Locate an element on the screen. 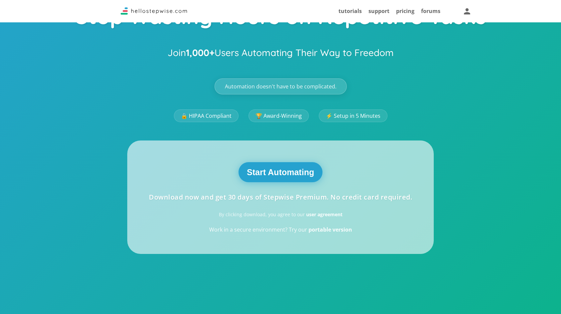 Image resolution: width=561 pixels, height=314 pixels. div: Work in a secure environment? Try our is located at coordinates (281, 229).